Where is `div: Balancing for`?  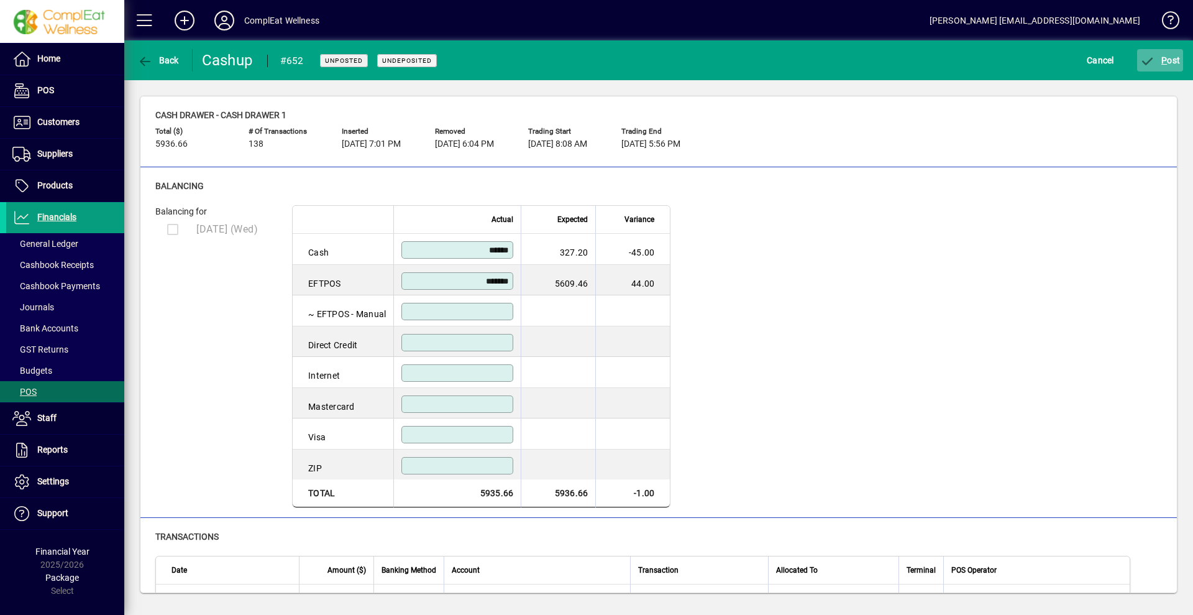
div: Balancing for is located at coordinates (217, 211).